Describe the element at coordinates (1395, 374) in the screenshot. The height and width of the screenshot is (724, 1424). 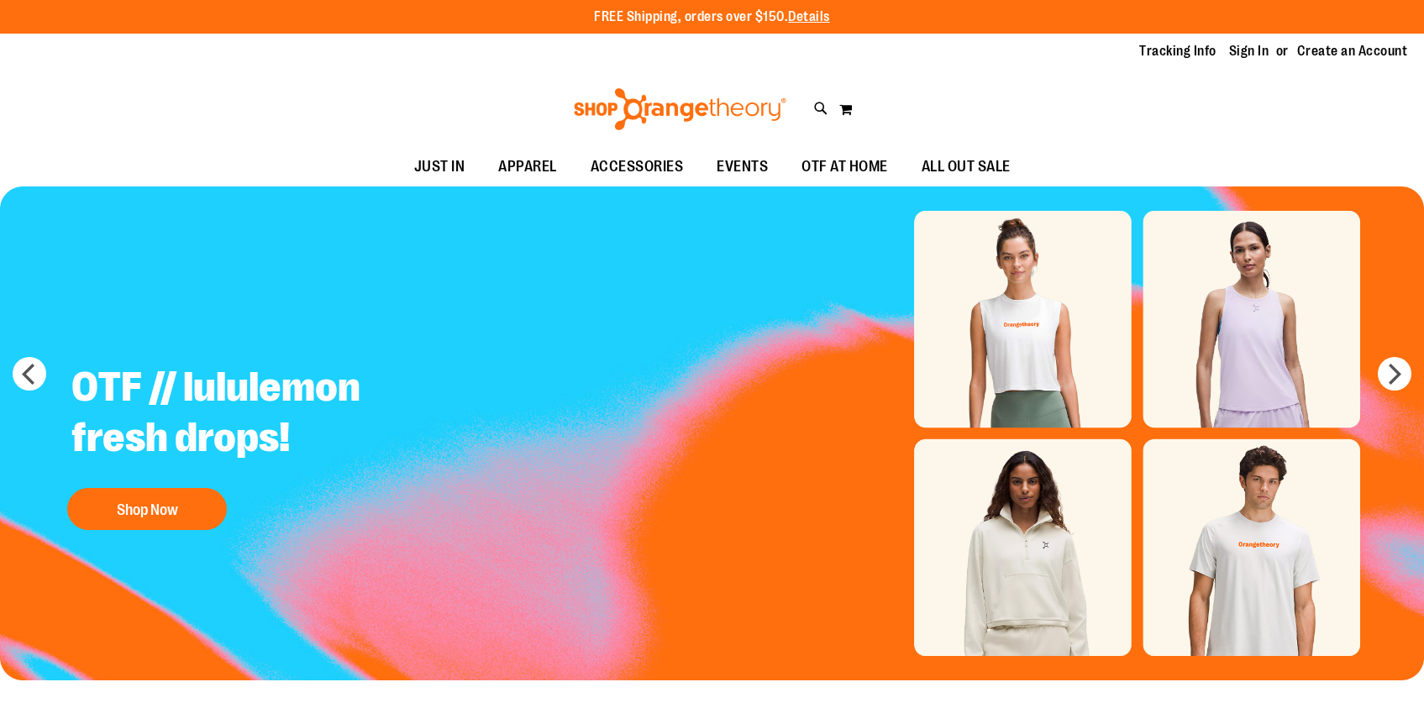
I see `button: next` at that location.